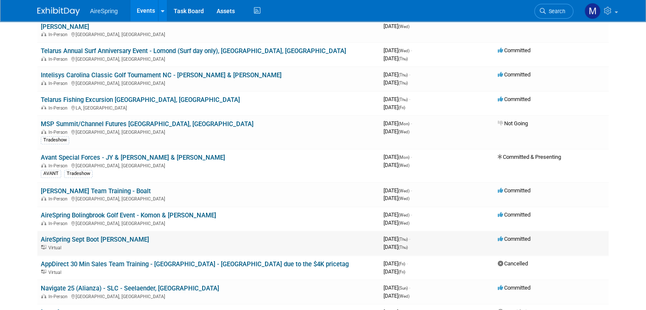 Image resolution: width=646 pixels, height=310 pixels. I want to click on img: ExhibitDay, so click(59, 11).